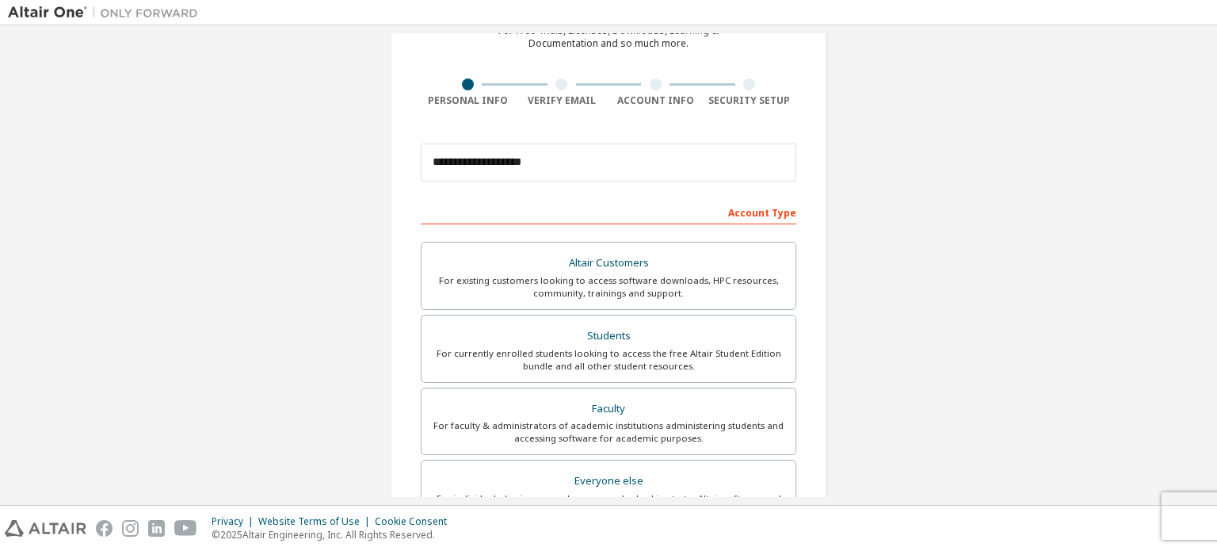  I want to click on div: Personal Info, so click(467, 101).